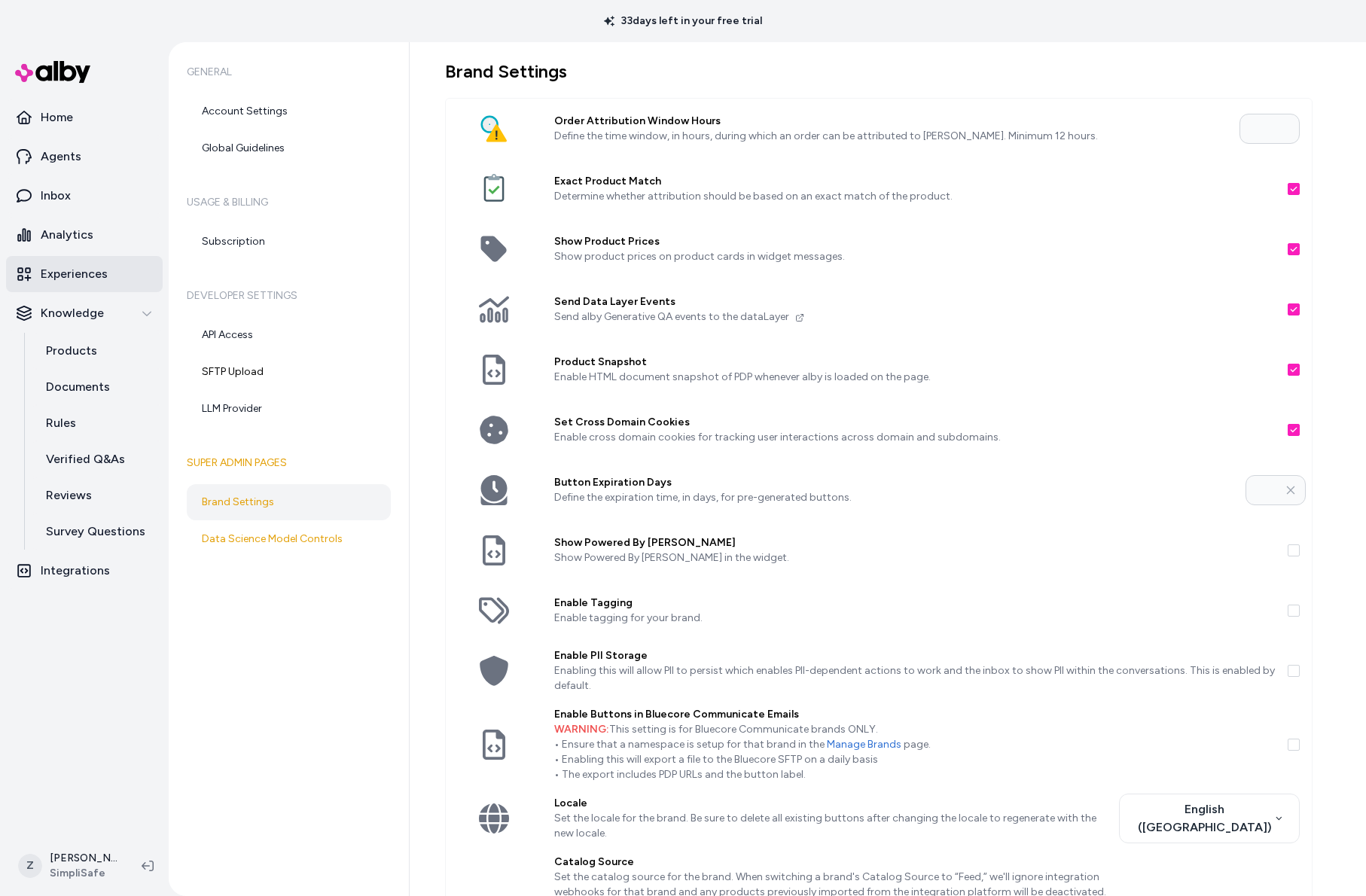 The height and width of the screenshot is (896, 1366). I want to click on img: alby Logo, so click(52, 71).